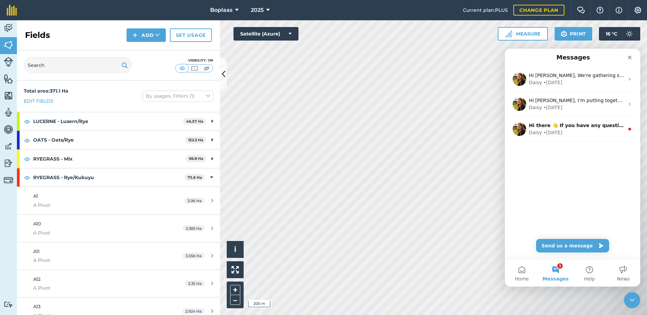 Image resolution: width=647 pixels, height=315 pixels. What do you see at coordinates (178, 96) in the screenshot?
I see `button: By usages, Filters (1)` at bounding box center [178, 96].